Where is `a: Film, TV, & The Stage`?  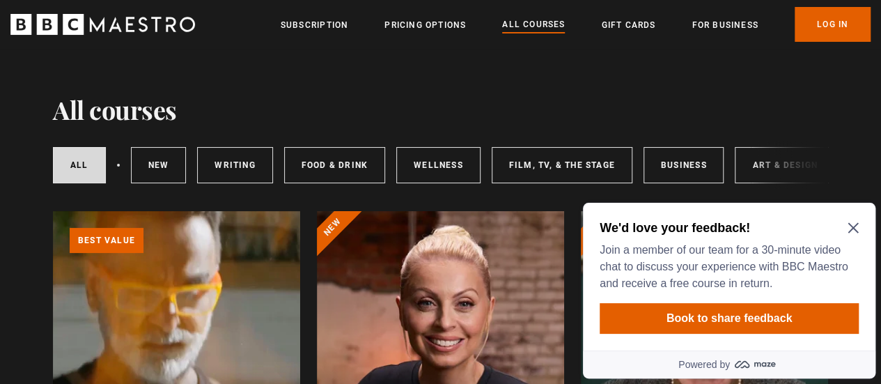 a: Film, TV, & The Stage is located at coordinates (562, 165).